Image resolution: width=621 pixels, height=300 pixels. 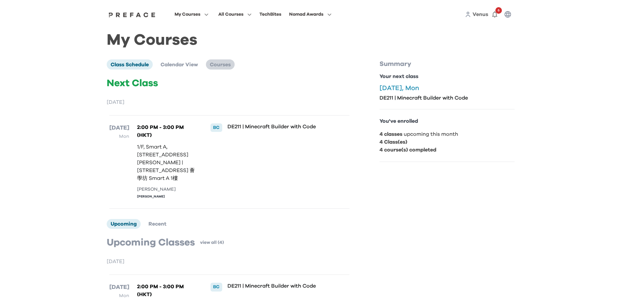 I want to click on span: Recent, so click(x=157, y=224).